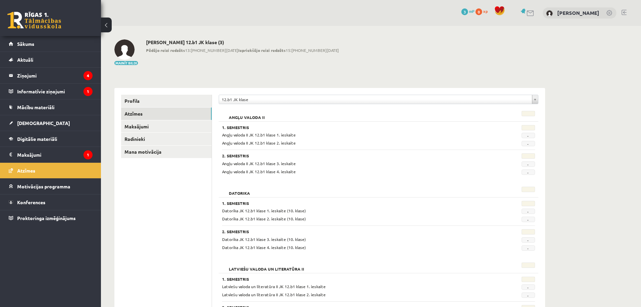  I want to click on span: Mācību materiāli, so click(36, 107).